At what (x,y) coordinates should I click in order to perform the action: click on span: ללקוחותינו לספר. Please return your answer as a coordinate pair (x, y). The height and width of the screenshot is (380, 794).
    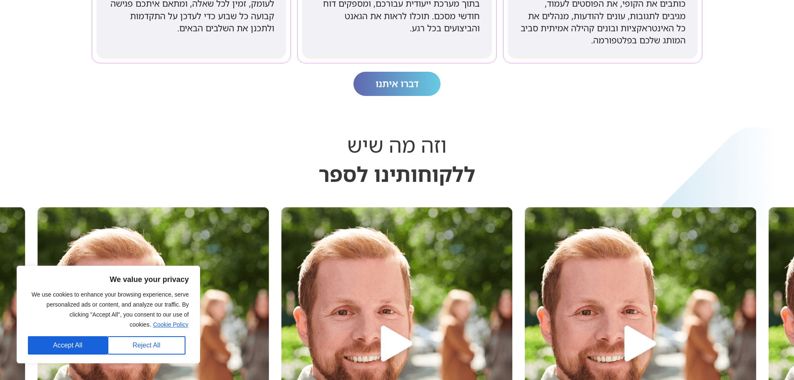
    Looking at the image, I should click on (397, 159).